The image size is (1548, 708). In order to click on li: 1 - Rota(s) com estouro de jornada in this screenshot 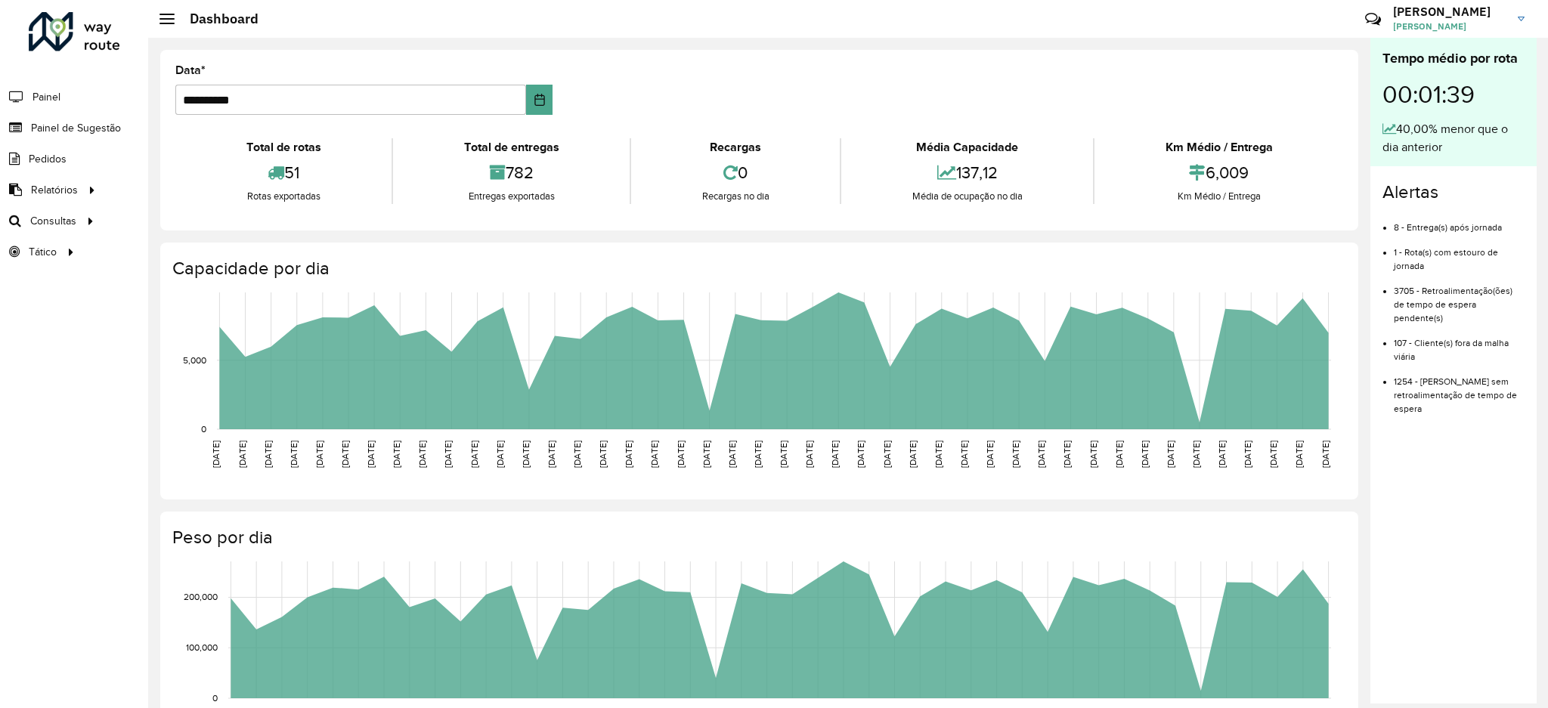, I will do `click(1458, 253)`.